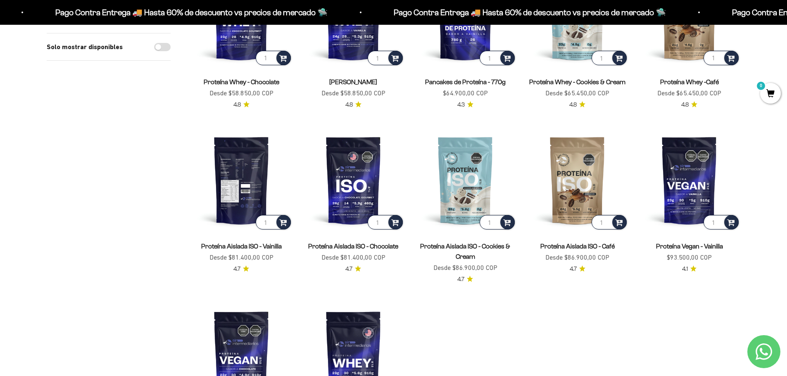  What do you see at coordinates (685, 269) in the screenshot?
I see `span: 4.1` at bounding box center [685, 269].